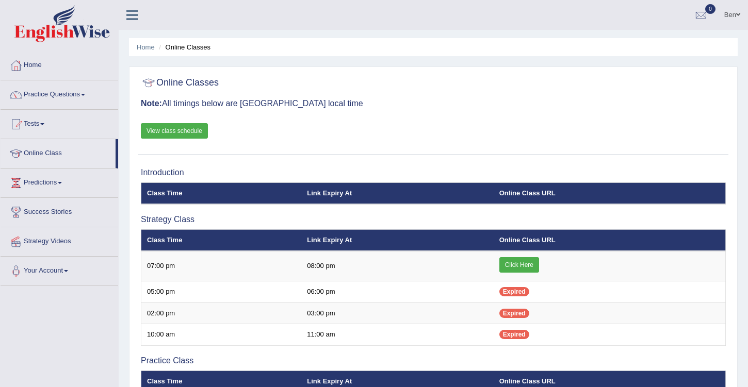 The image size is (748, 387). I want to click on td: 07:00 pm, so click(221, 266).